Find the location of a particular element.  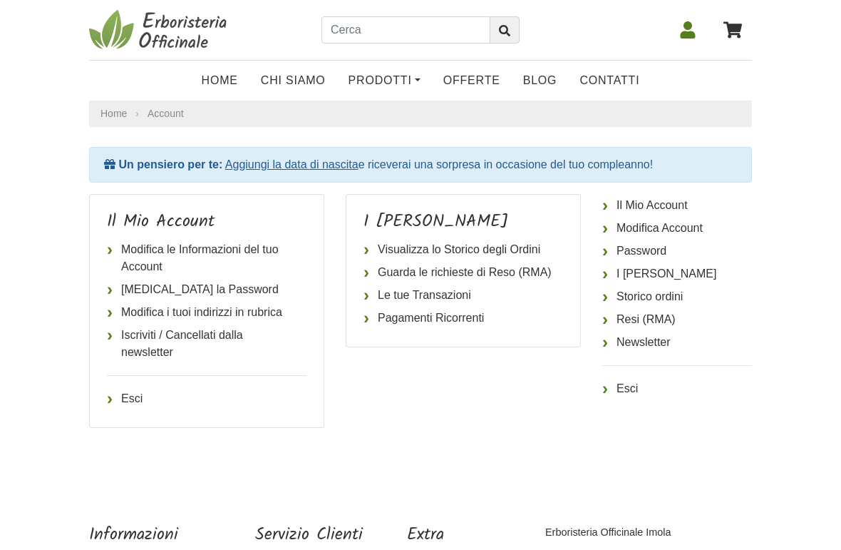

img: Erboristeria Officinale is located at coordinates (160, 30).